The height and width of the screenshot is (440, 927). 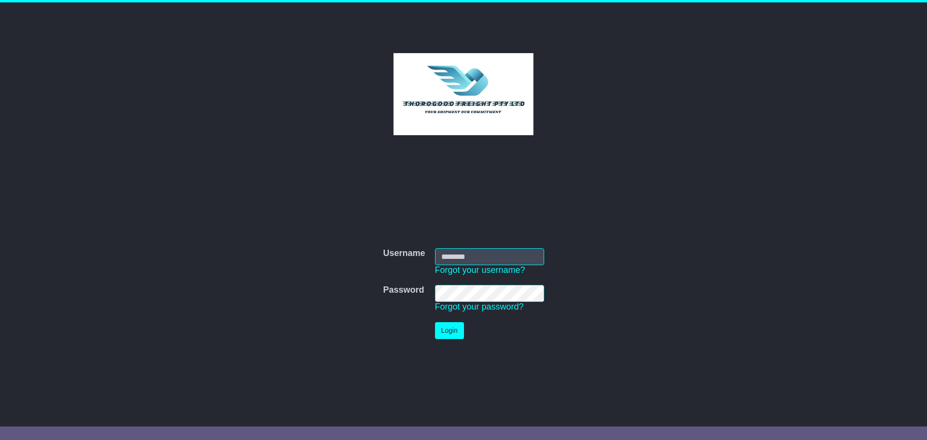 I want to click on label: Password, so click(x=403, y=290).